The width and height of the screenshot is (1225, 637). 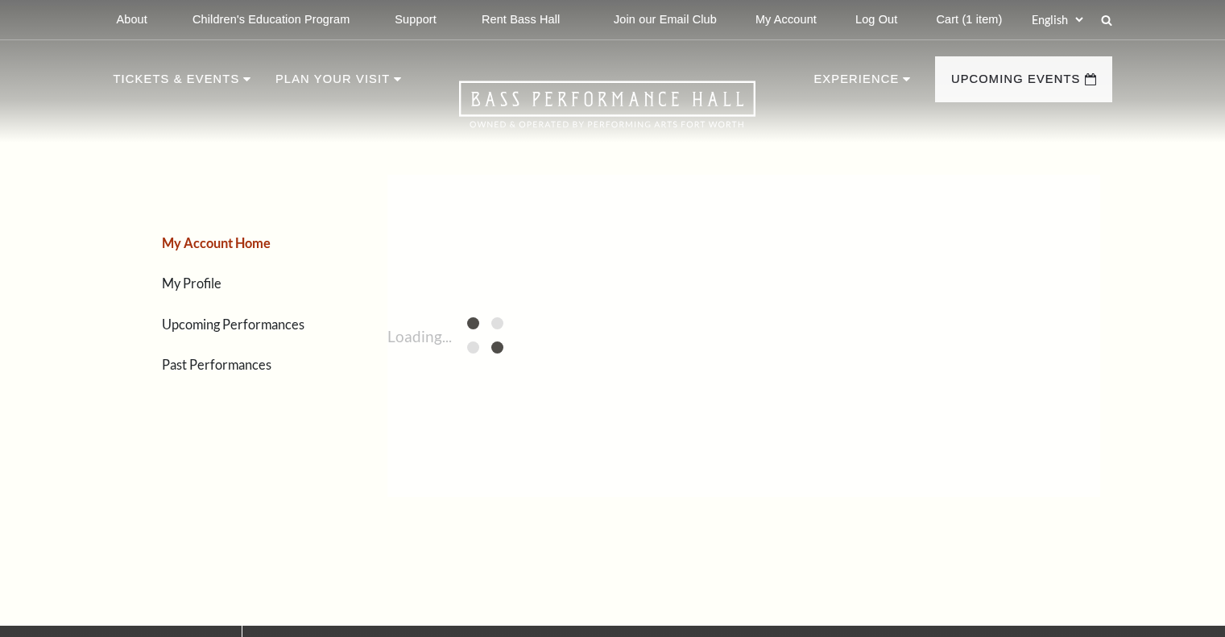 What do you see at coordinates (856, 84) in the screenshot?
I see `p: Experience` at bounding box center [856, 84].